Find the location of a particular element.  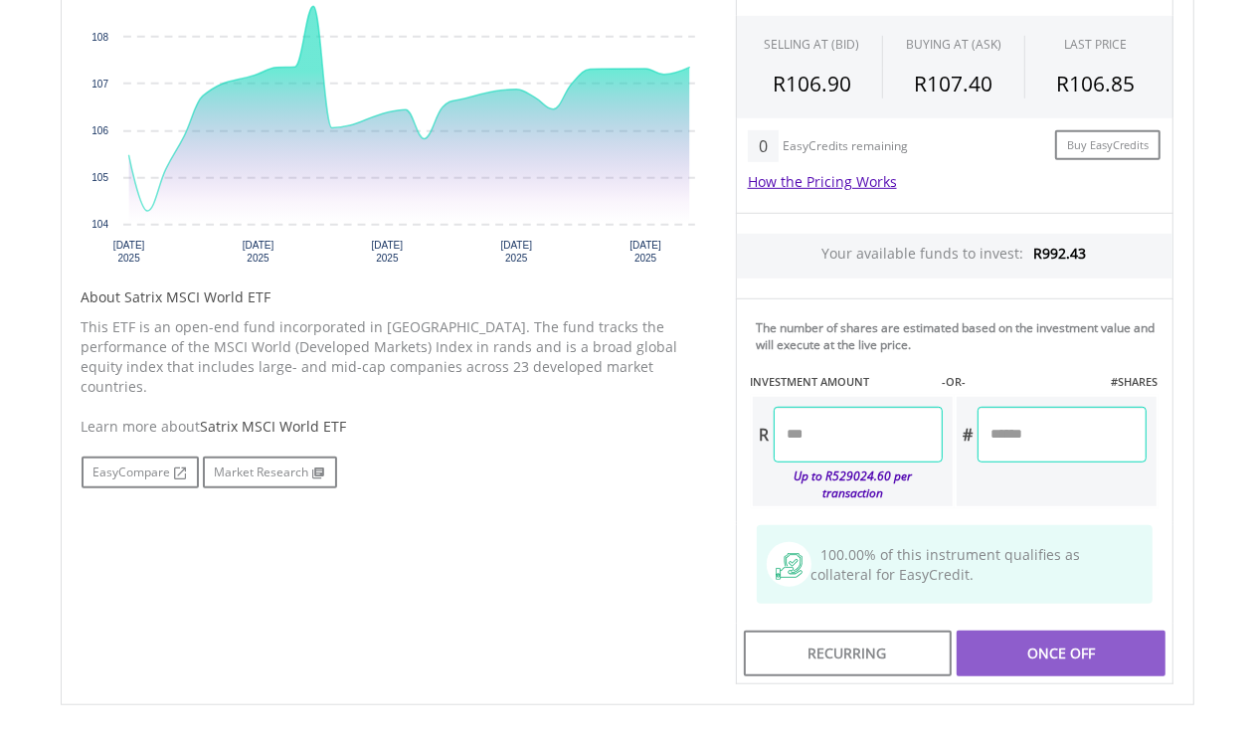

div: Once Off is located at coordinates (1060, 654).